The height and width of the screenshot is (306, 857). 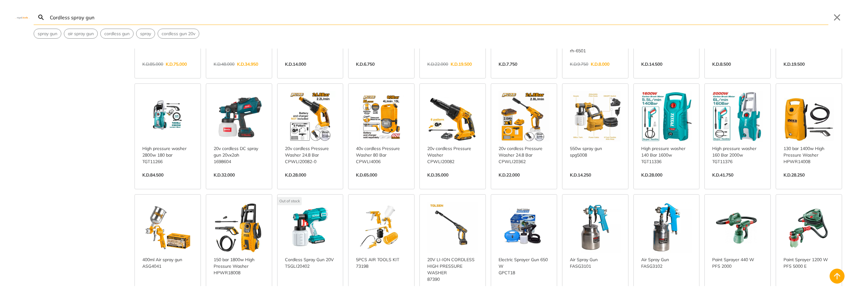 I want to click on div: Suggestion: cordless gun, so click(x=117, y=34).